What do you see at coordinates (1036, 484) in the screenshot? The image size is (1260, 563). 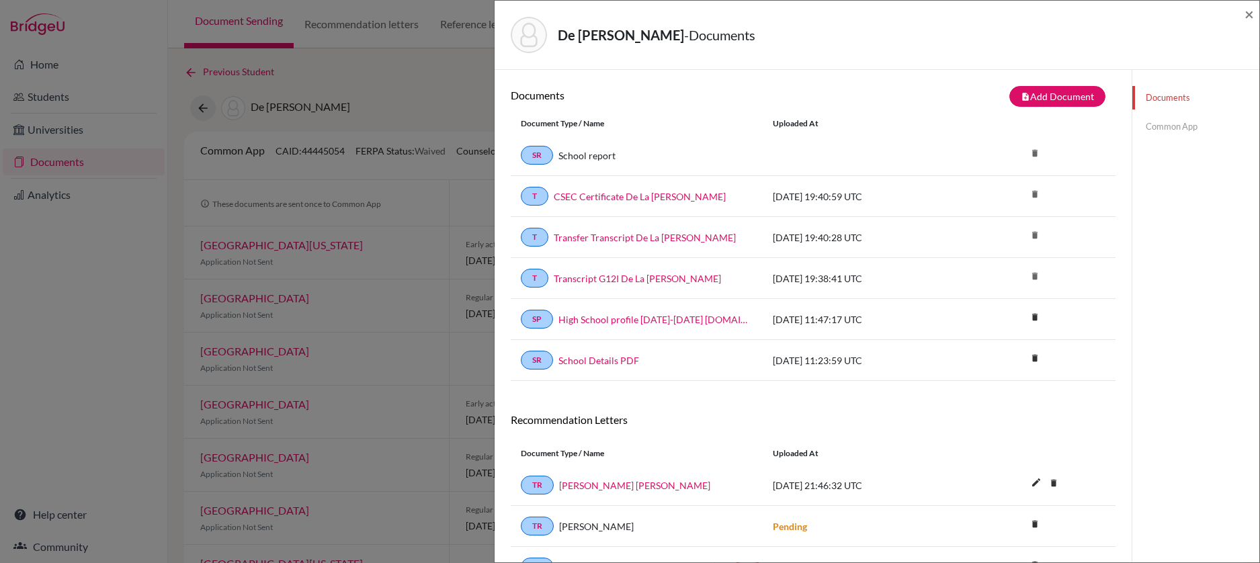 I see `button: edit` at bounding box center [1036, 484].